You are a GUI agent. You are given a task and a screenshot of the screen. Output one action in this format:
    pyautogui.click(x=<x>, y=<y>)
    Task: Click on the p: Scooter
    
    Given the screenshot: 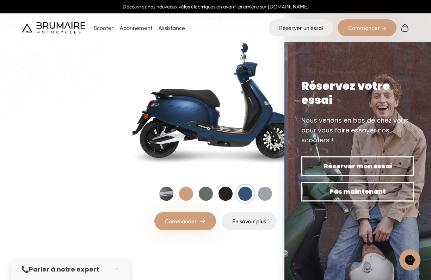 What is the action you would take?
    pyautogui.click(x=104, y=28)
    